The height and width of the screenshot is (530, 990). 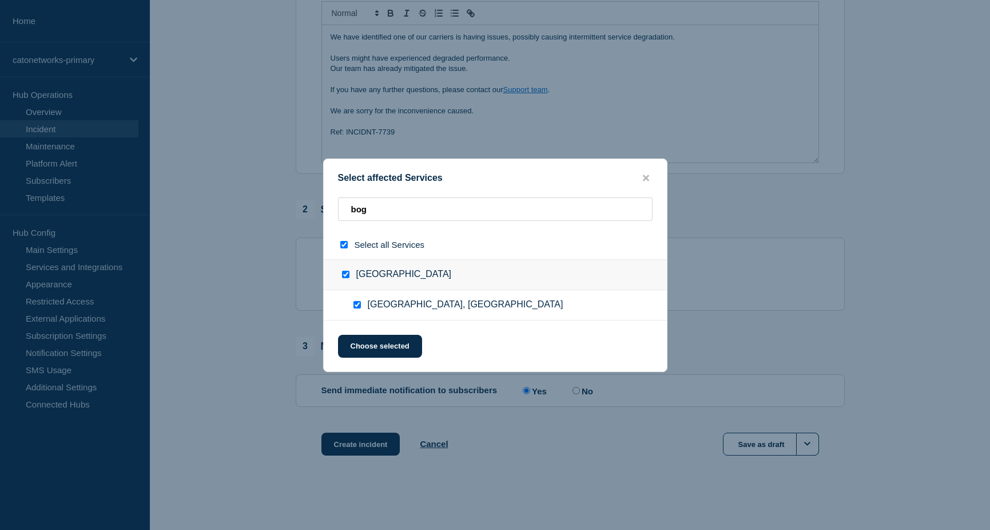 I want to click on input: Latin America checkbox, so click(x=345, y=274).